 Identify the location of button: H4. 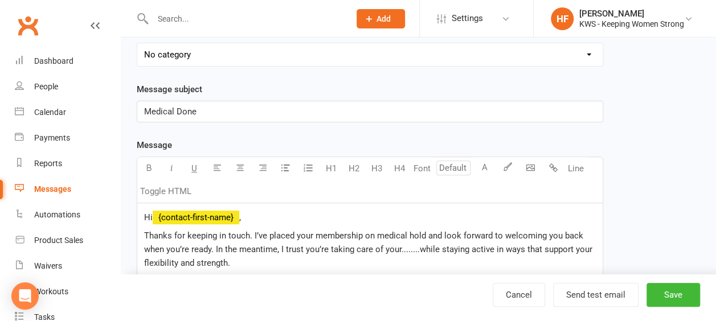
(399, 169).